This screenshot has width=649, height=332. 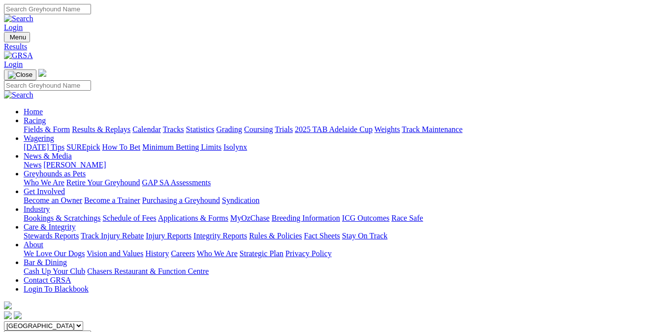 I want to click on span: Menu, so click(x=18, y=37).